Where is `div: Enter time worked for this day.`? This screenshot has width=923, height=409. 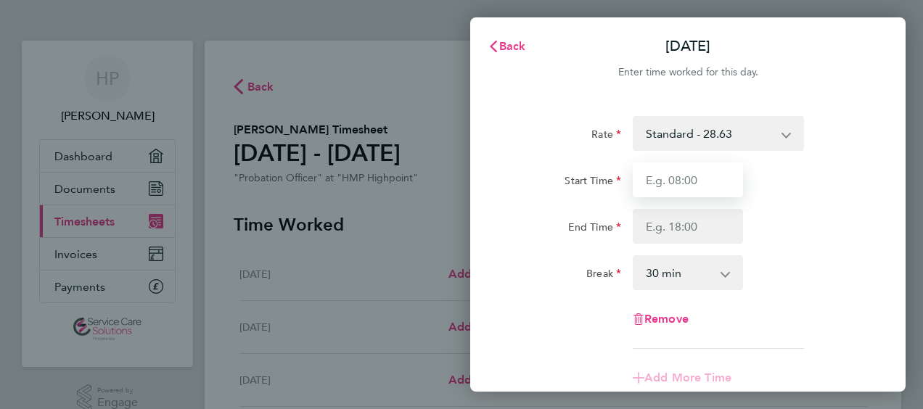 div: Enter time worked for this day. is located at coordinates (688, 73).